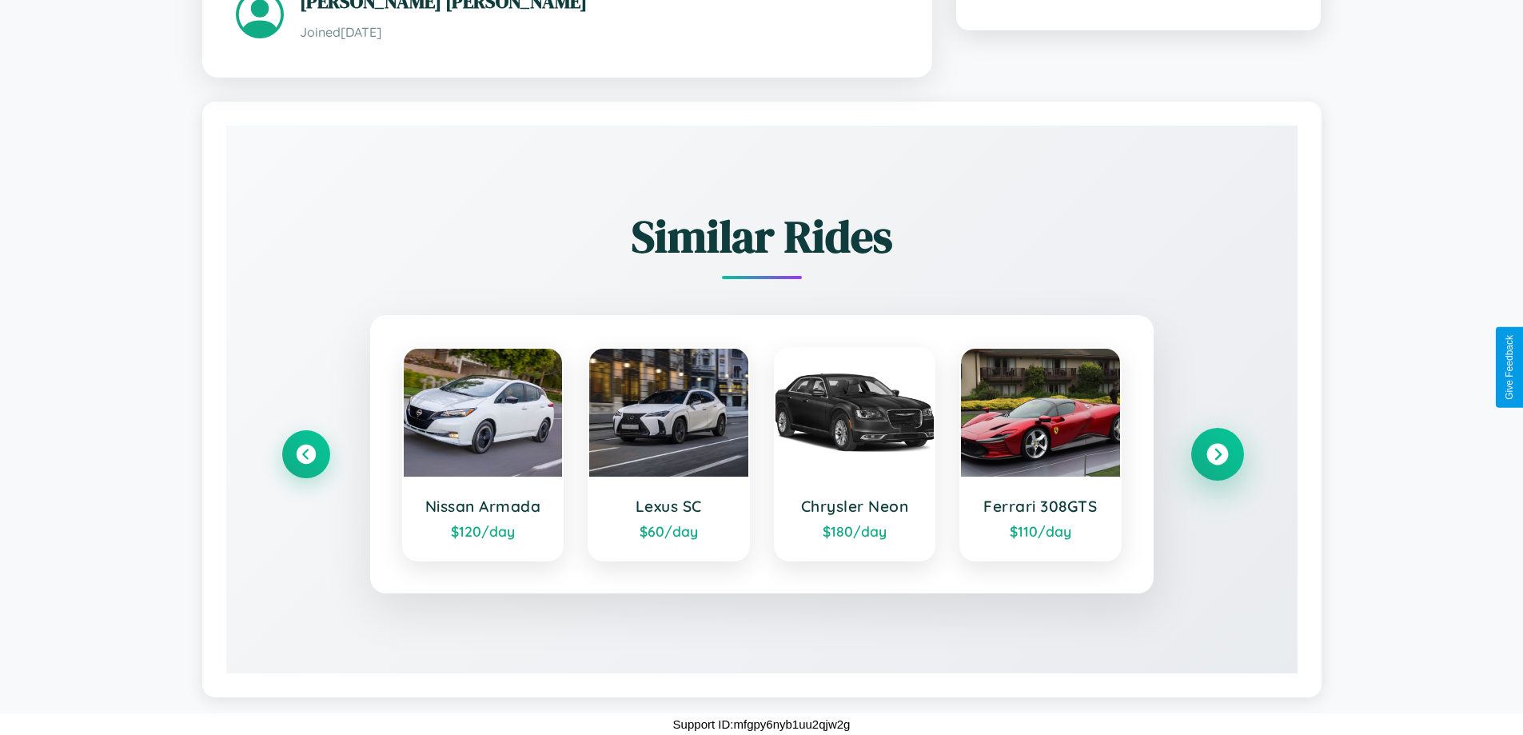  What do you see at coordinates (668, 531) in the screenshot?
I see `div: $ 60 /day` at bounding box center [668, 531].